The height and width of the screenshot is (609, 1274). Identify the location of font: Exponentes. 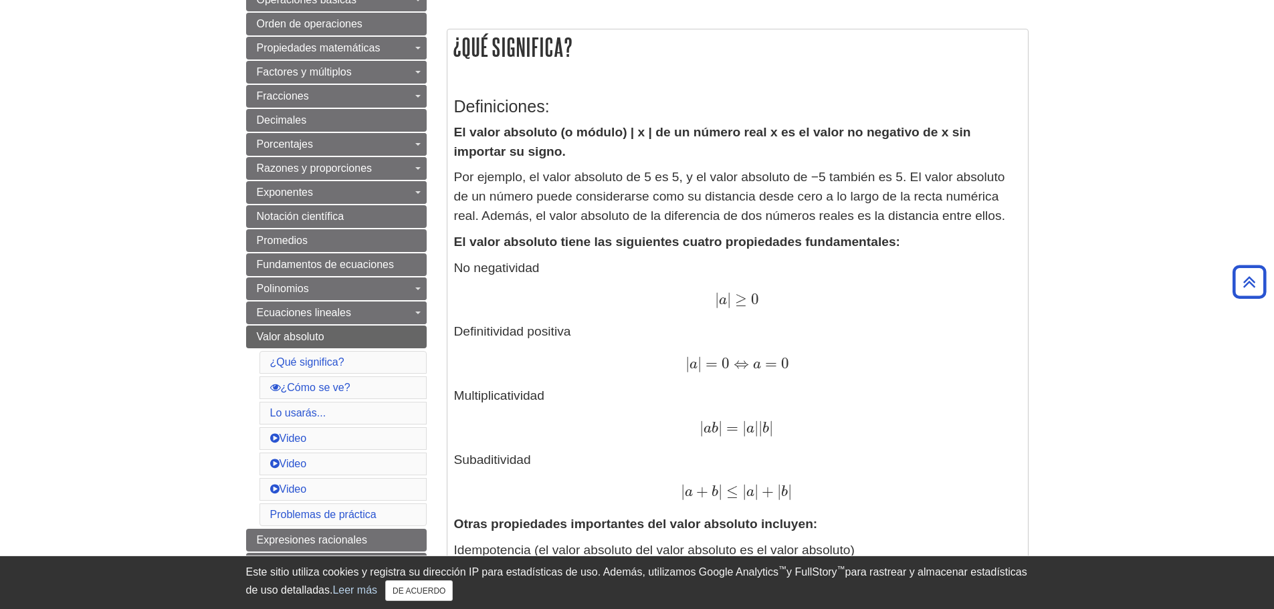
(285, 192).